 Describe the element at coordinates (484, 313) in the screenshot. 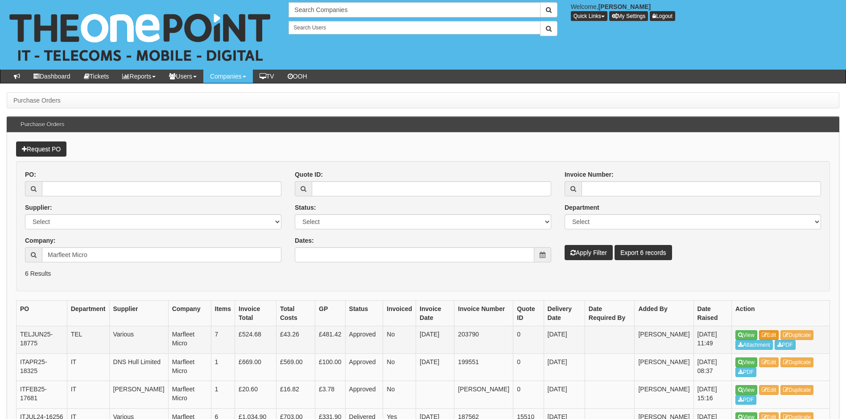

I see `th: Invoice Number` at that location.